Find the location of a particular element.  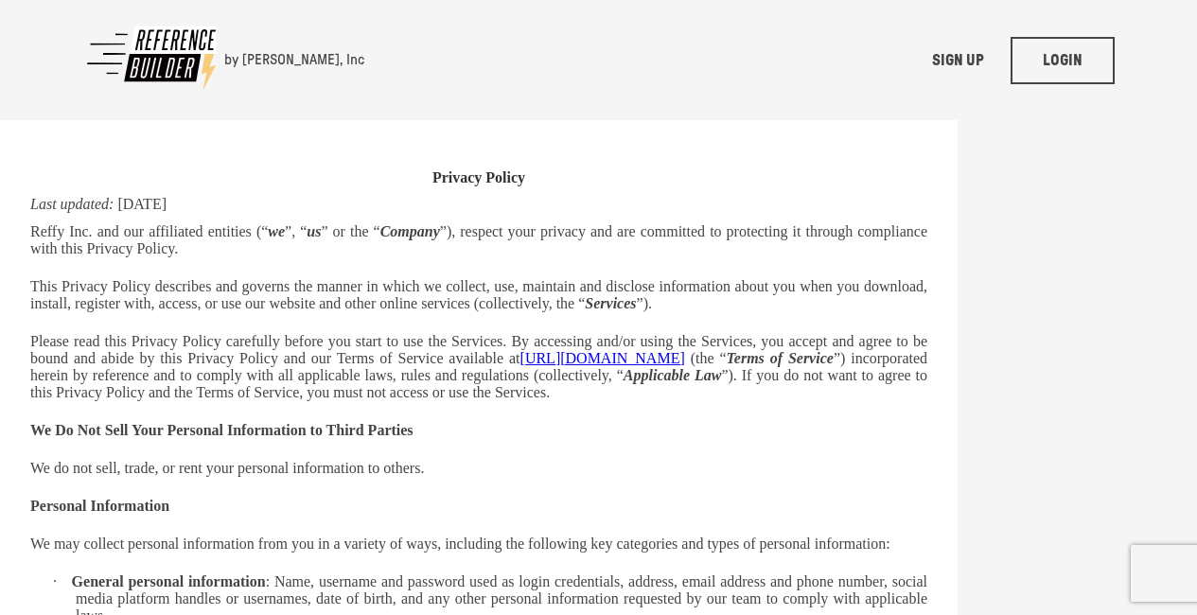

i: us is located at coordinates (313, 231).